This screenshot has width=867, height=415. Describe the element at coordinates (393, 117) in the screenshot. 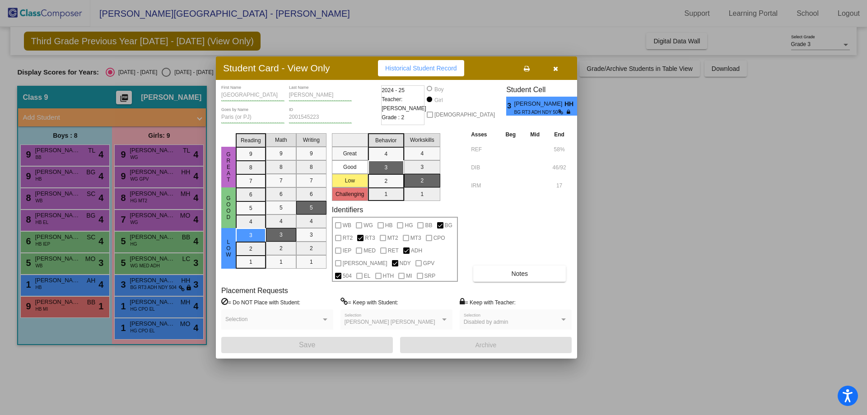

I see `span: Grade : 2` at that location.